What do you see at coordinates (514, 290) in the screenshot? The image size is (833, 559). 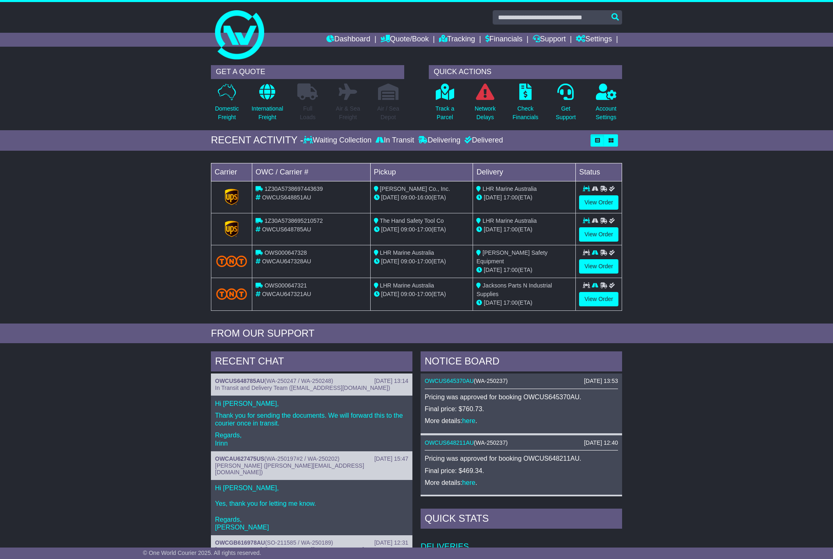 I see `span: Jacksons Parts N Industrial Supplies` at bounding box center [514, 290].